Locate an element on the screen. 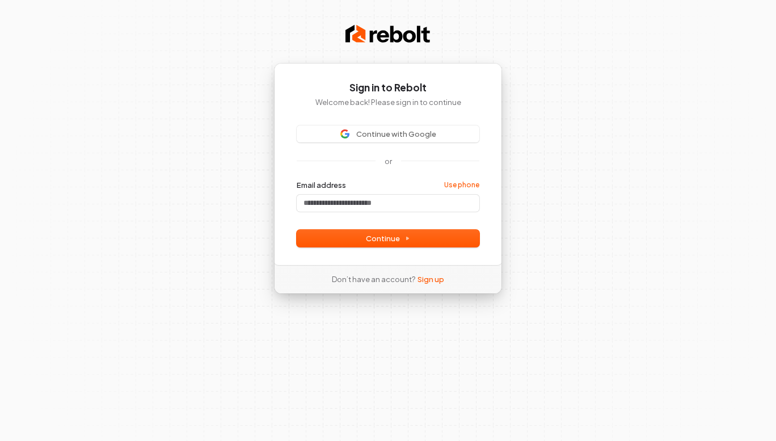  a: Sign up is located at coordinates (431, 279).